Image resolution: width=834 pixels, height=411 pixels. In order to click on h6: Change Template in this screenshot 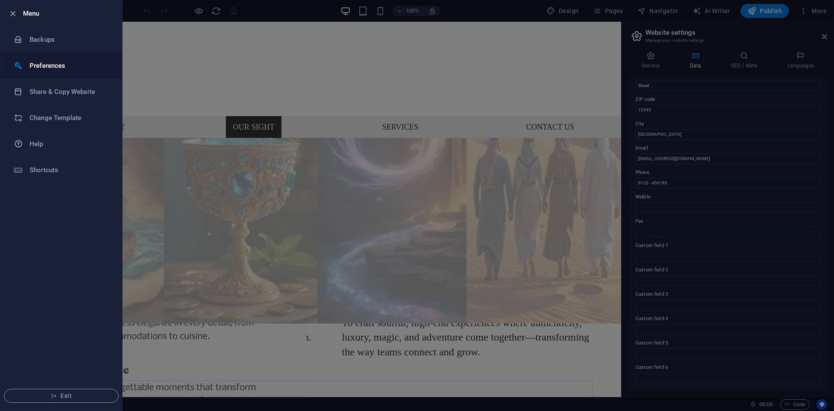, I will do `click(70, 118)`.